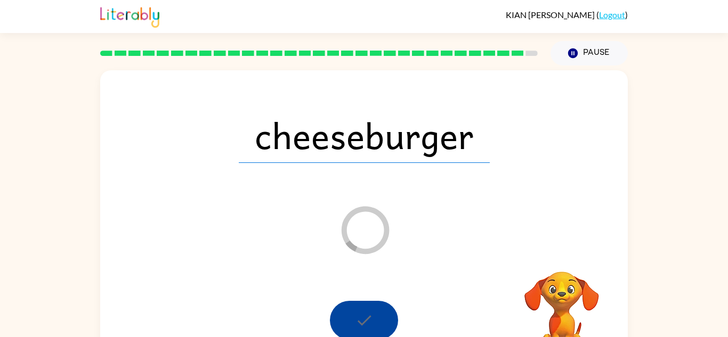  Describe the element at coordinates (364, 135) in the screenshot. I see `span: cheeseburger` at that location.